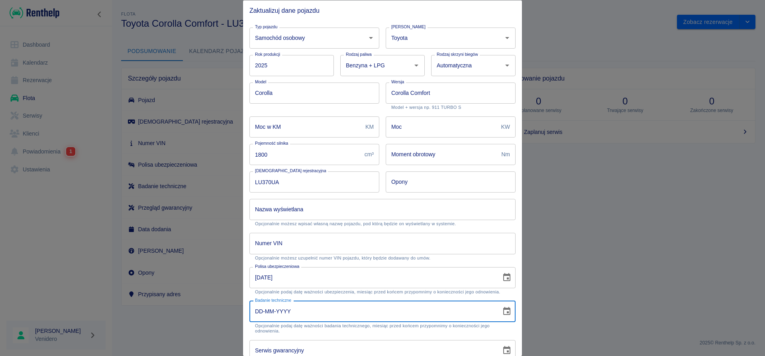 This screenshot has height=356, width=765. Describe the element at coordinates (260, 81) in the screenshot. I see `label: Model` at that location.